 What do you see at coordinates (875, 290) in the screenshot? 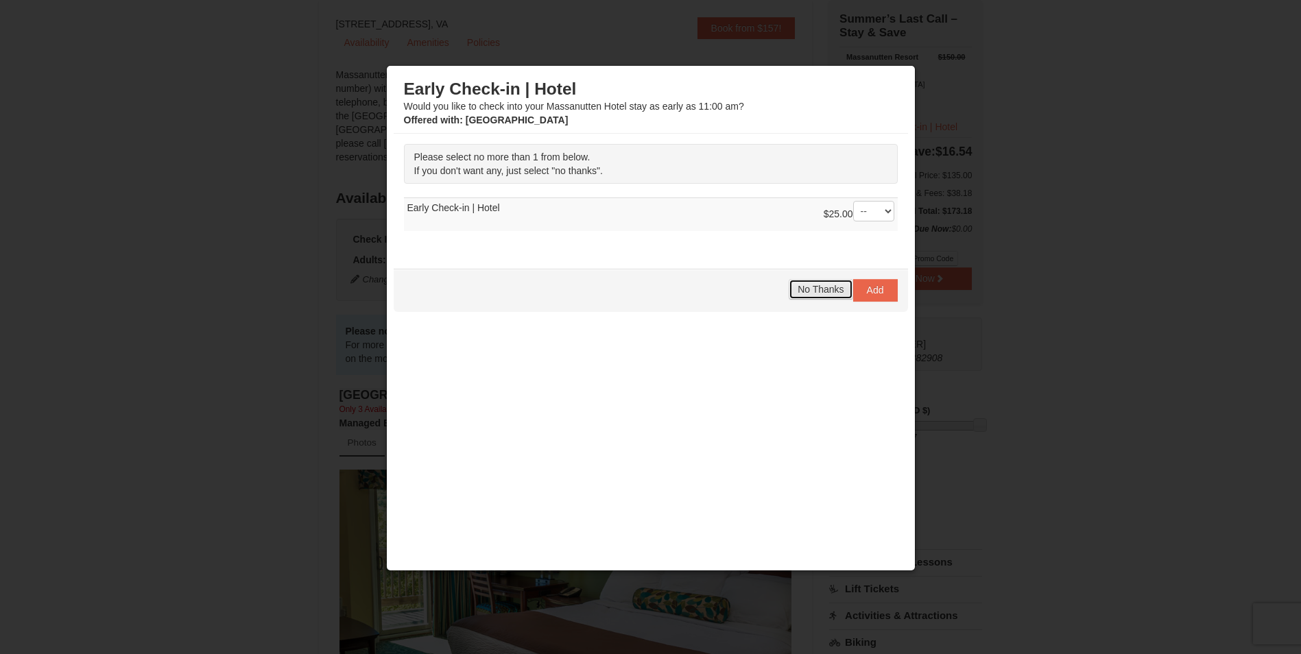
I see `span: Add` at bounding box center [875, 290].